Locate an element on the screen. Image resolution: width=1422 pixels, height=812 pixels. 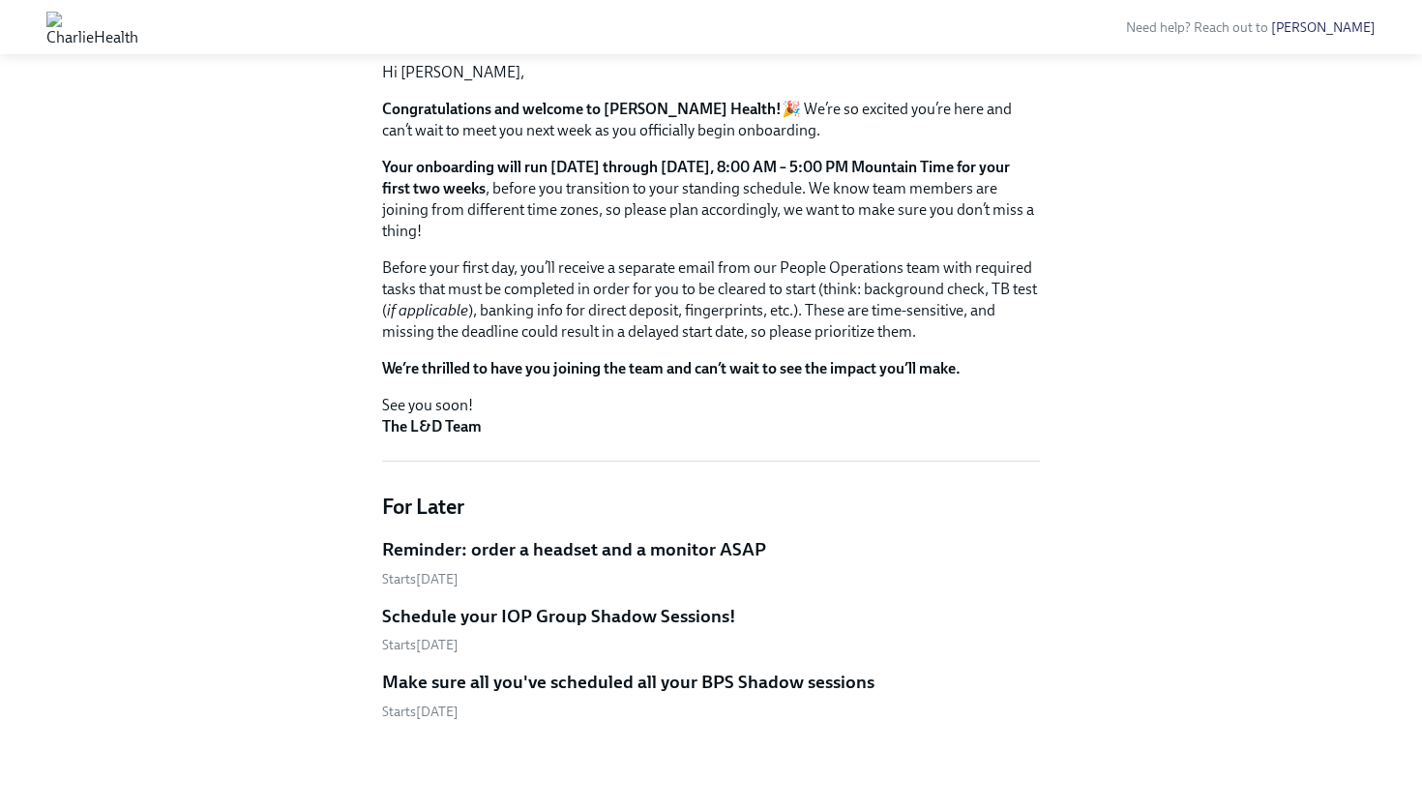
img: CharlieHealth is located at coordinates (92, 27).